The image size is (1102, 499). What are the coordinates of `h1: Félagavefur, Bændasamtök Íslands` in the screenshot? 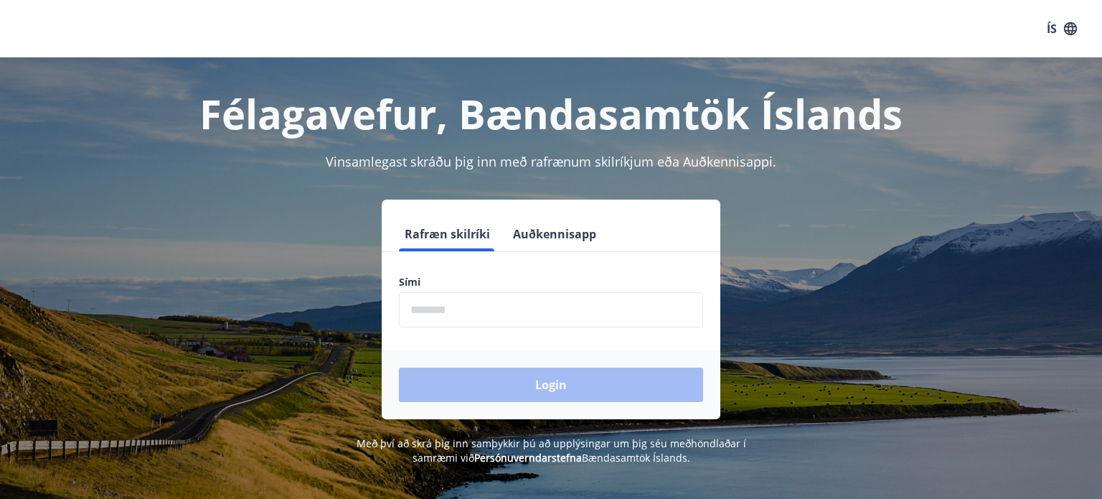 It's located at (551, 113).